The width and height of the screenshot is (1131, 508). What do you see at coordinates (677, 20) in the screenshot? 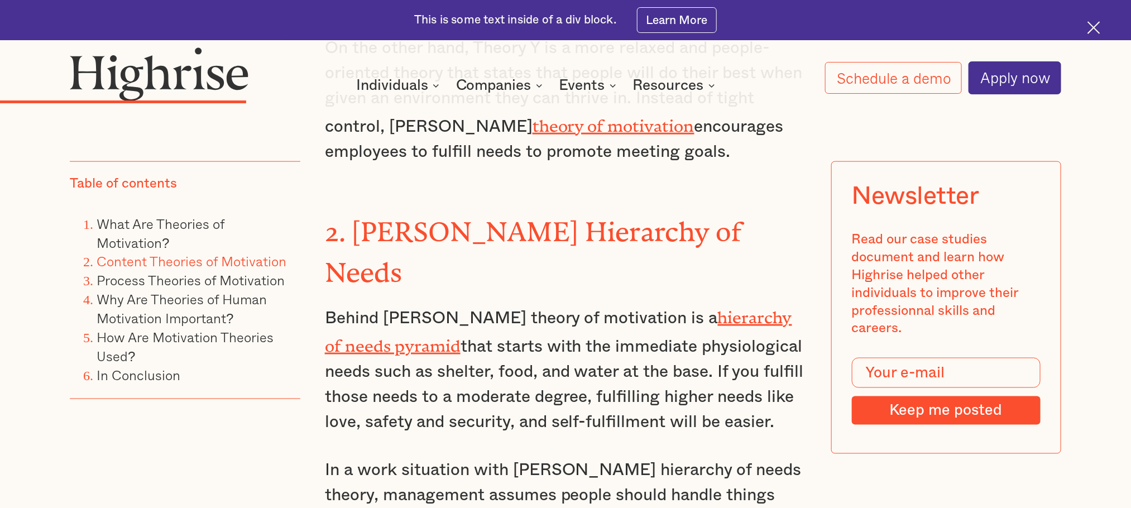
I see `a: Learn More` at bounding box center [677, 20].